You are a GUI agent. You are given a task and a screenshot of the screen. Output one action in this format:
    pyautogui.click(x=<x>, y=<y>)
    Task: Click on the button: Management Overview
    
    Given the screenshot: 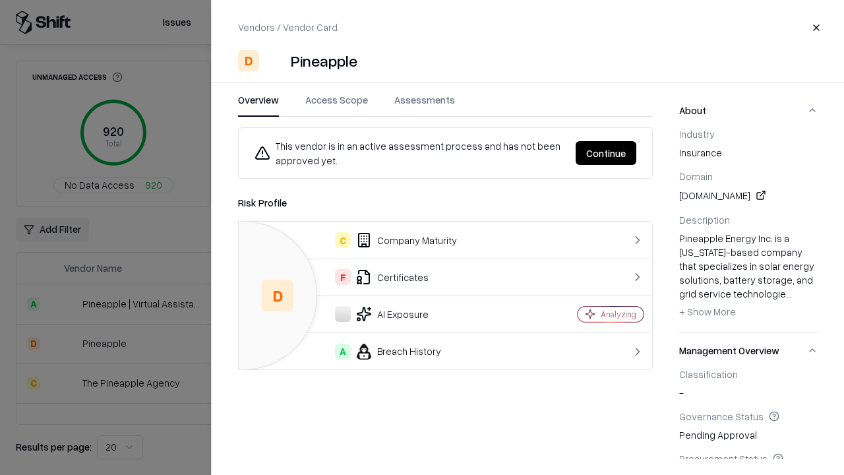 What is the action you would take?
    pyautogui.click(x=748, y=350)
    